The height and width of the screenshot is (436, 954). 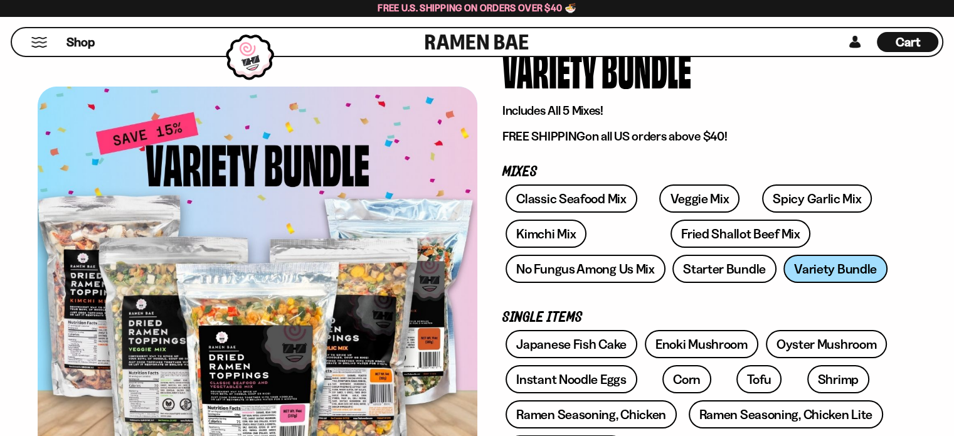 What do you see at coordinates (838, 379) in the screenshot?
I see `a: Shrimp` at bounding box center [838, 379].